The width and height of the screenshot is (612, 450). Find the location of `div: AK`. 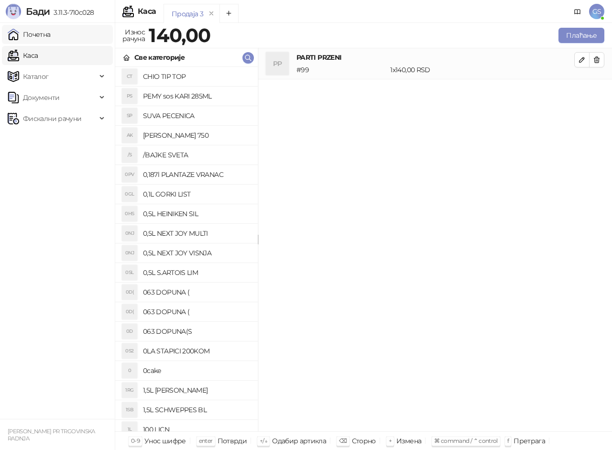

div: AK is located at coordinates (130, 135).